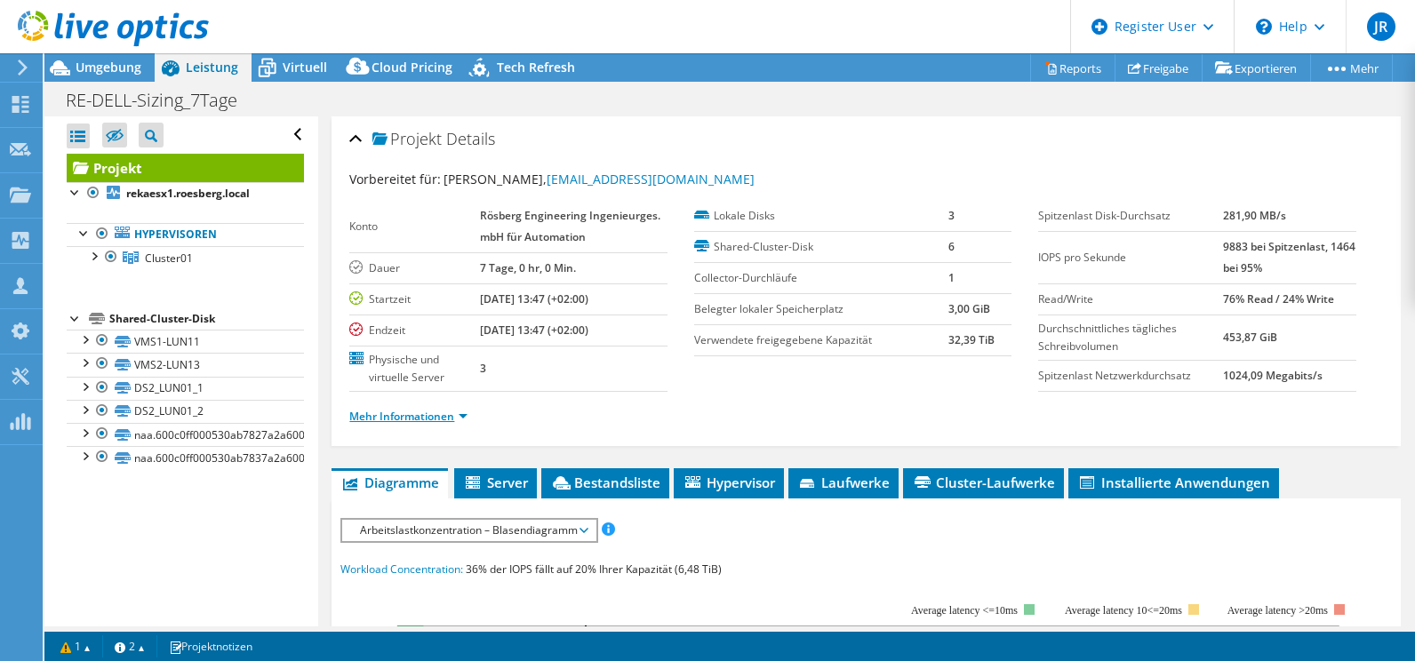 This screenshot has width=1415, height=661. Describe the element at coordinates (185, 168) in the screenshot. I see `a: Projekt` at that location.